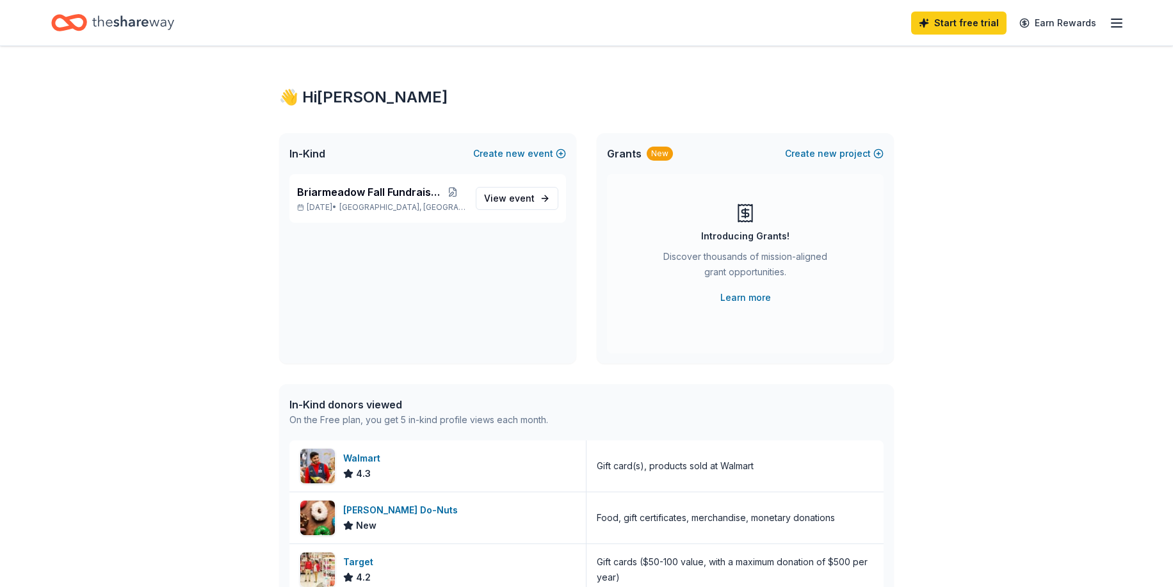  Describe the element at coordinates (368, 192) in the screenshot. I see `span: Briarmeadow Fall Fundraiser` at that location.